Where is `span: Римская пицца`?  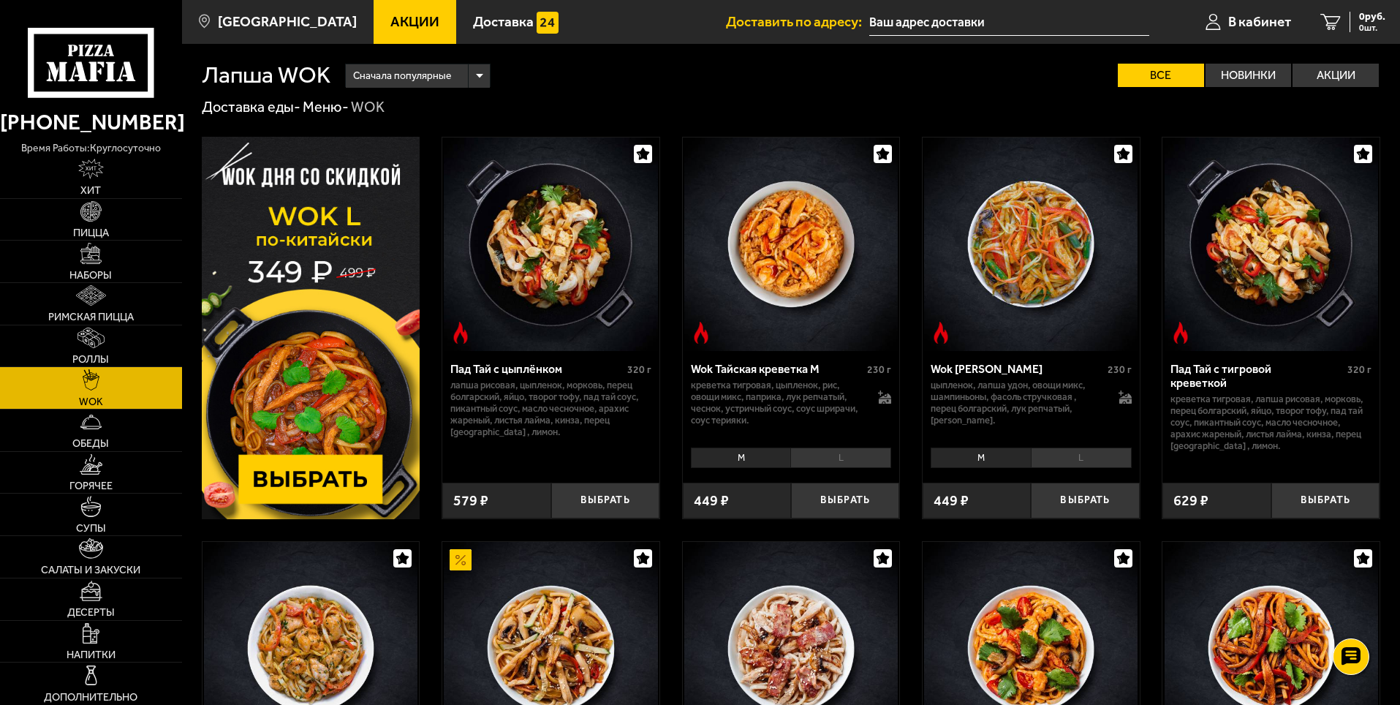
span: Римская пицца is located at coordinates (91, 317).